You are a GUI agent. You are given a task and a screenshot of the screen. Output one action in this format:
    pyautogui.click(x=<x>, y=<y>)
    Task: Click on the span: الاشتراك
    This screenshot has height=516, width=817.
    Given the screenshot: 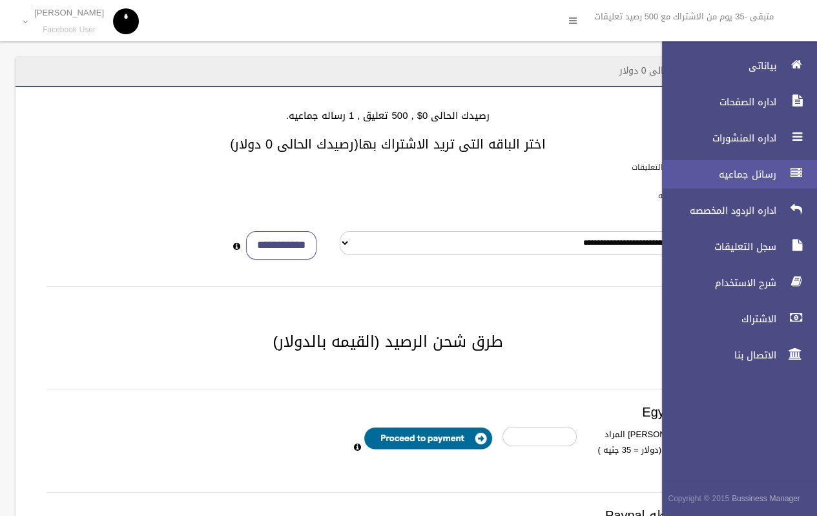 What is the action you would take?
    pyautogui.click(x=715, y=319)
    